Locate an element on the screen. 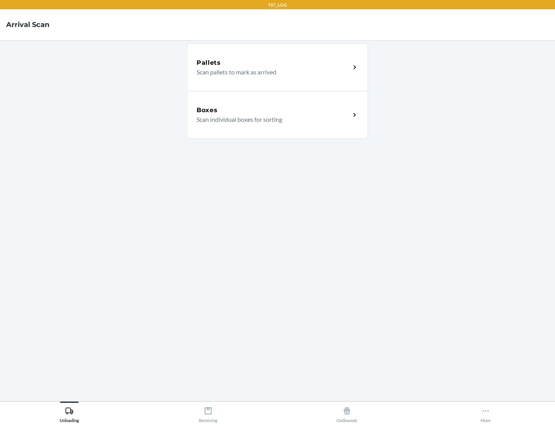 The width and height of the screenshot is (555, 424). button: Receiving is located at coordinates (208, 412).